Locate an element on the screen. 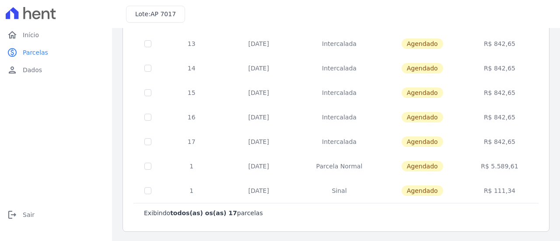 The width and height of the screenshot is (560, 241). h3: Lote: is located at coordinates (155, 14).